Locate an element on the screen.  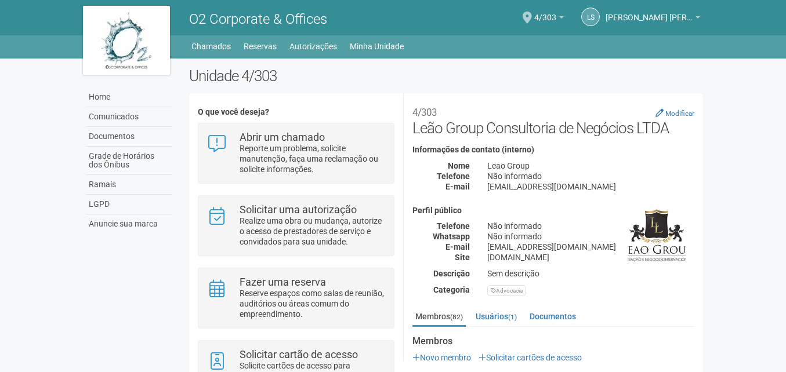
a: Abrir um chamado Reporte um problema, solicite manutenção, faça uma reclamação ou solicite inform... is located at coordinates (296, 153).